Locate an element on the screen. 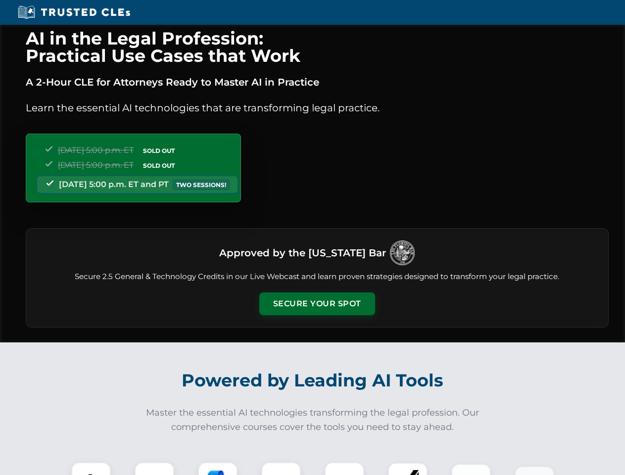 The width and height of the screenshot is (625, 475). p: A 2-Hour CLE for Attorneys Ready to Master AI in Practice is located at coordinates (317, 82).